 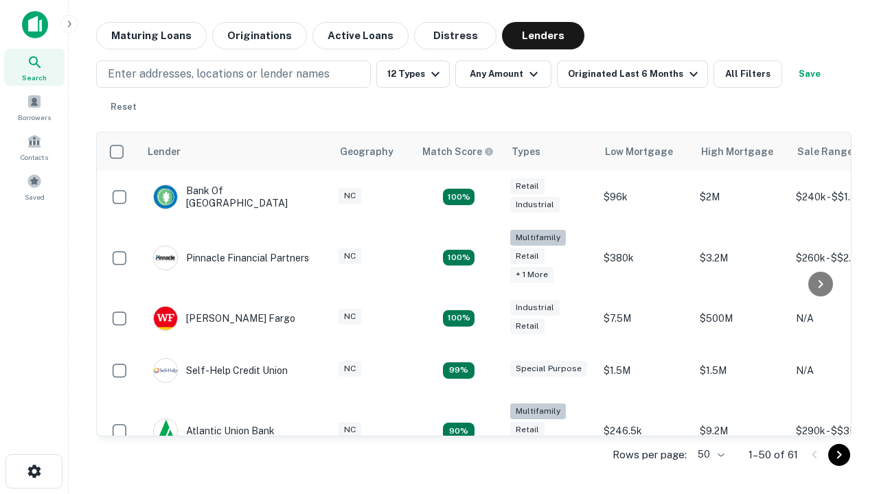 What do you see at coordinates (34, 187) in the screenshot?
I see `div: Saved` at bounding box center [34, 187].